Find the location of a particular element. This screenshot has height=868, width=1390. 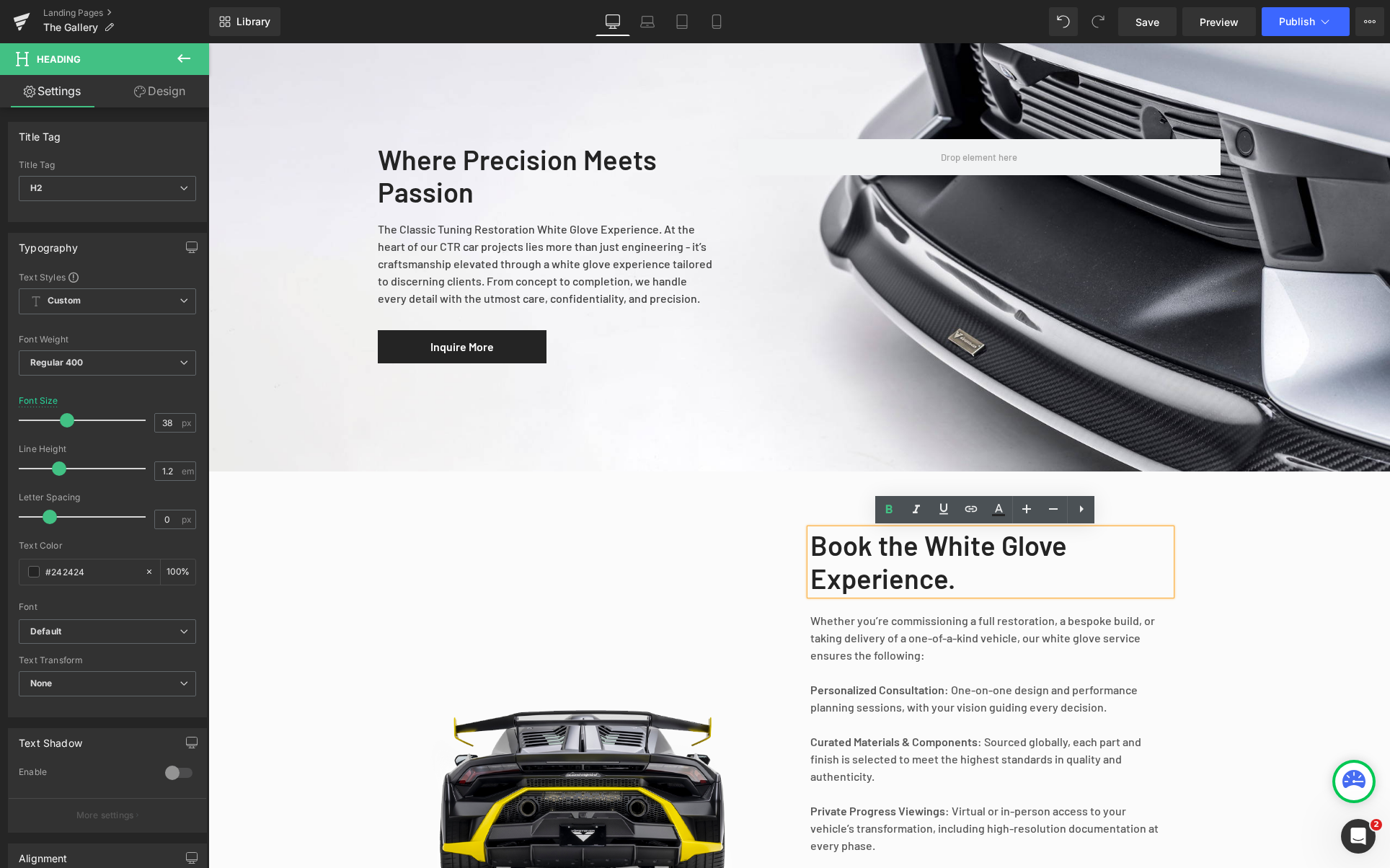

span: Publish is located at coordinates (1297, 21).